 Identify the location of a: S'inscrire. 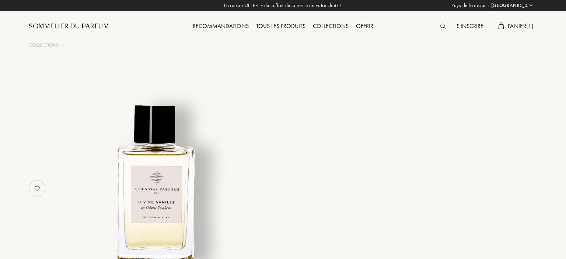
(470, 26).